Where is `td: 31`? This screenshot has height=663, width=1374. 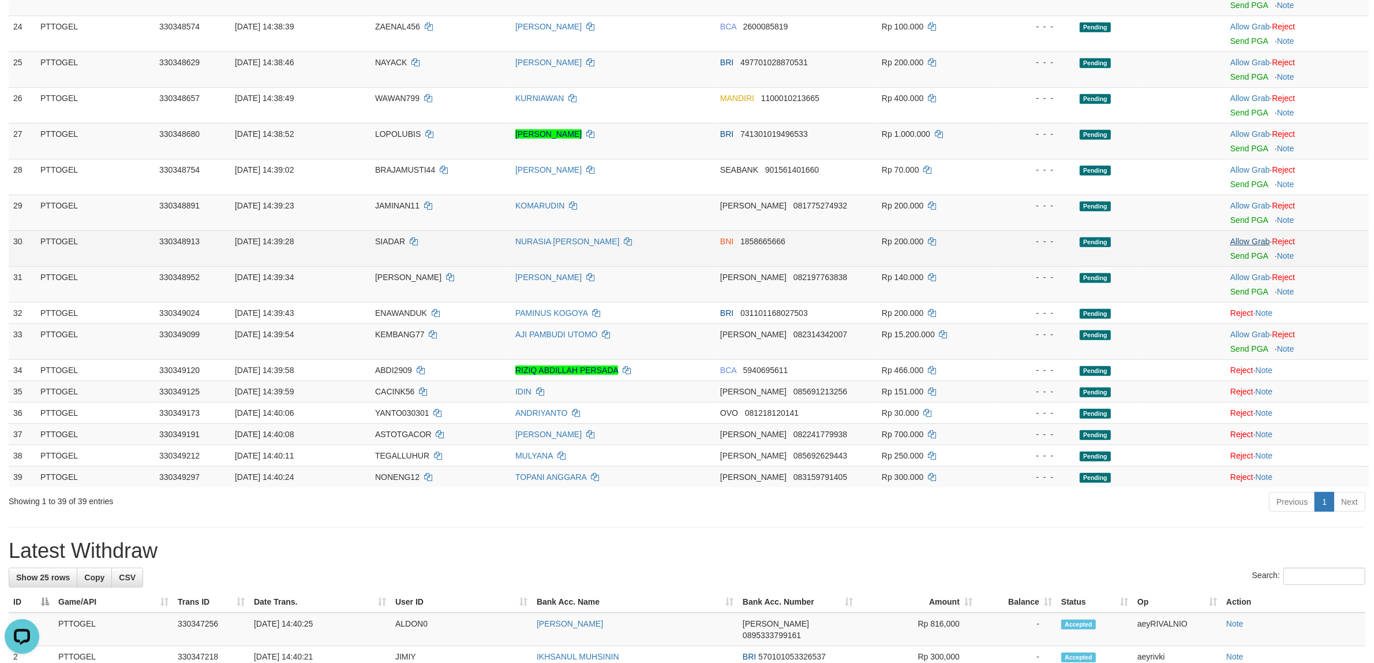
td: 31 is located at coordinates (22, 284).